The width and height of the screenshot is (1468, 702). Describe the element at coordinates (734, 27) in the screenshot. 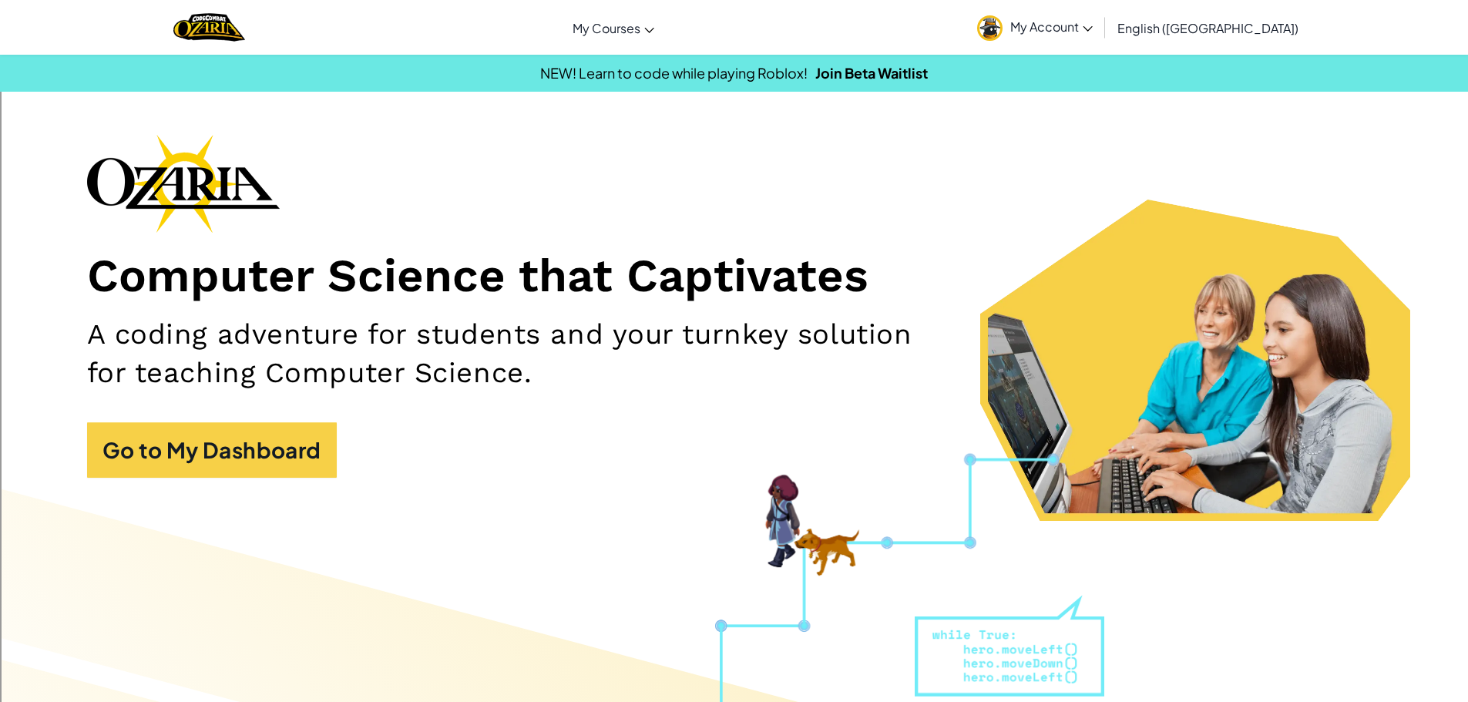

I see `div: Sort New > Old` at that location.